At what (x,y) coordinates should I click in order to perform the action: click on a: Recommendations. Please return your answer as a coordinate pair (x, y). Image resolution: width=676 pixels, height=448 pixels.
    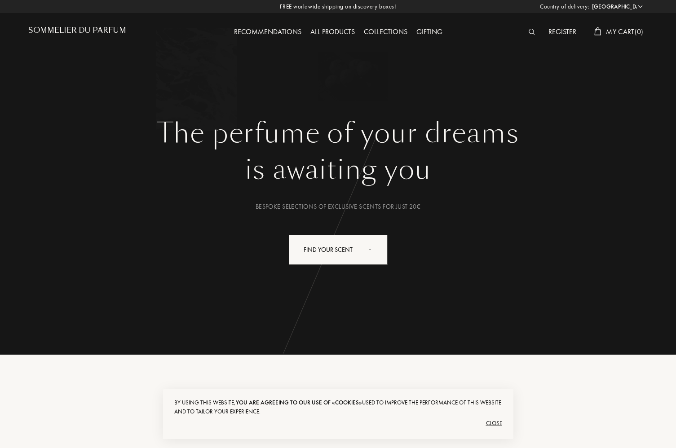
    Looking at the image, I should click on (268, 31).